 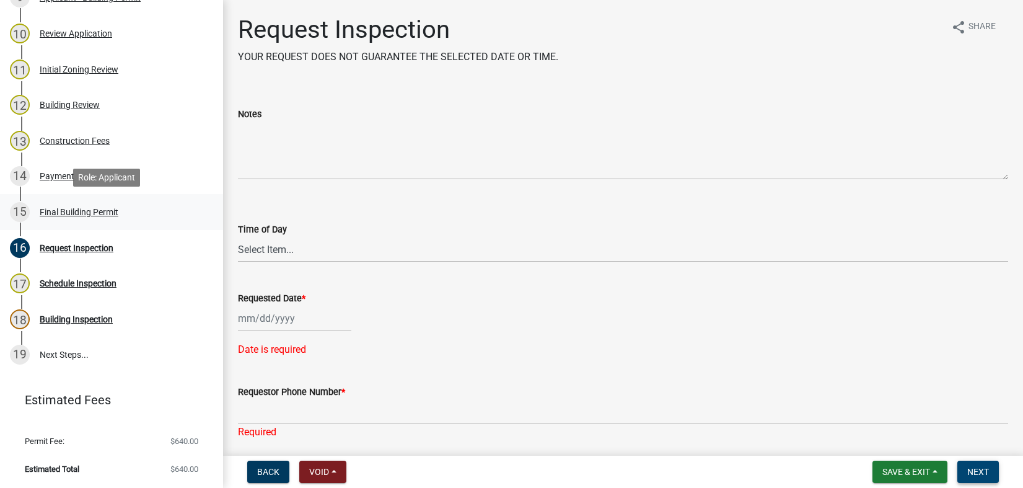 I want to click on span: Void, so click(x=319, y=472).